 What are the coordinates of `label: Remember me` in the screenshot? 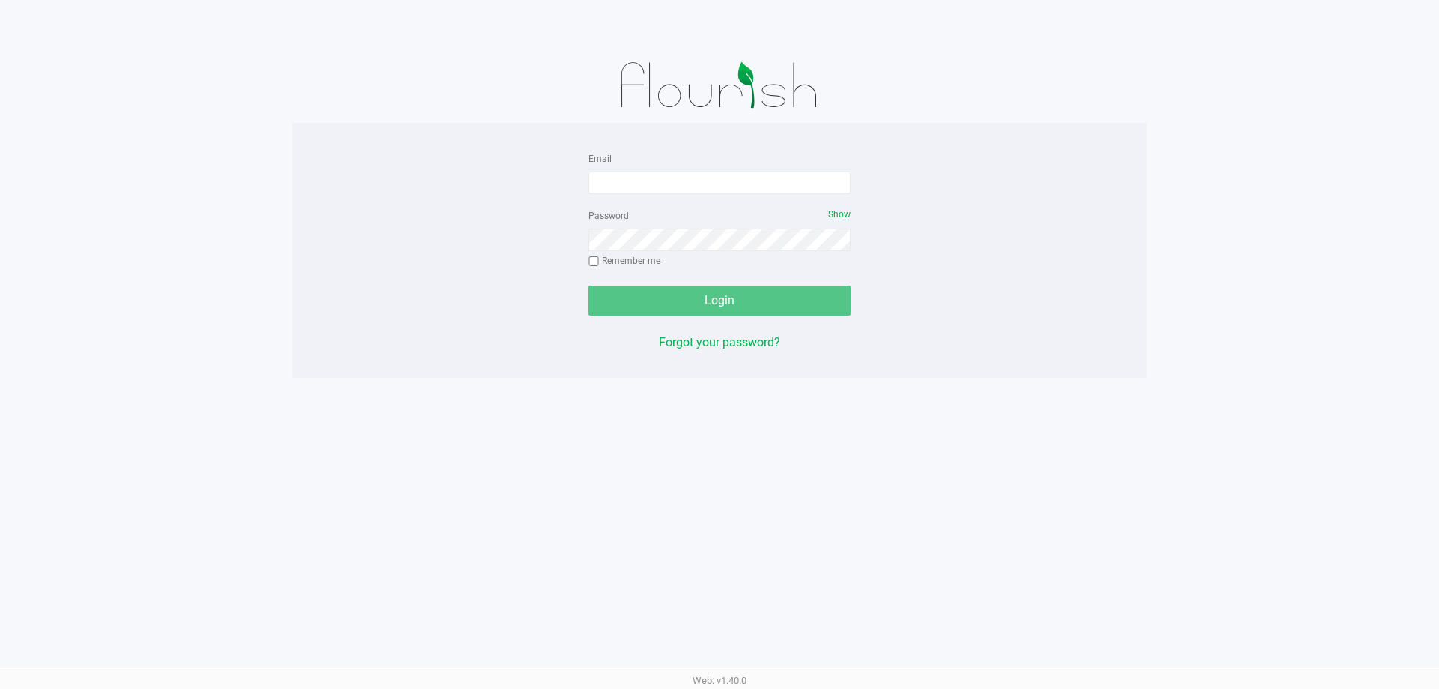 It's located at (624, 261).